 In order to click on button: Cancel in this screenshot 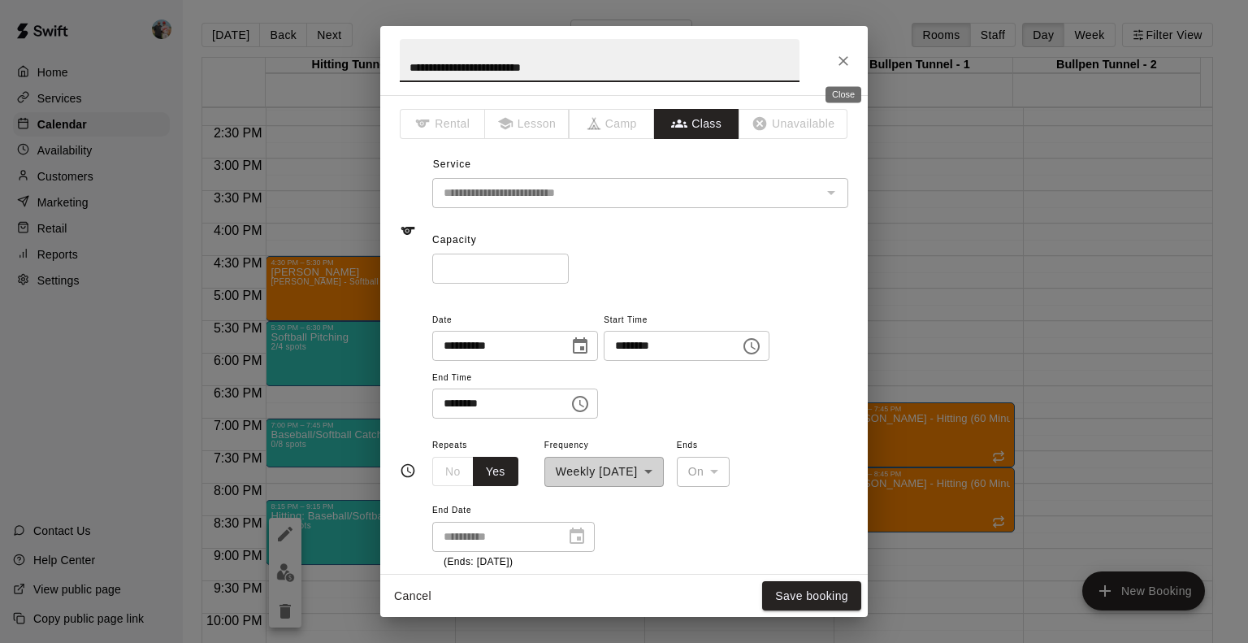, I will do `click(413, 596)`.